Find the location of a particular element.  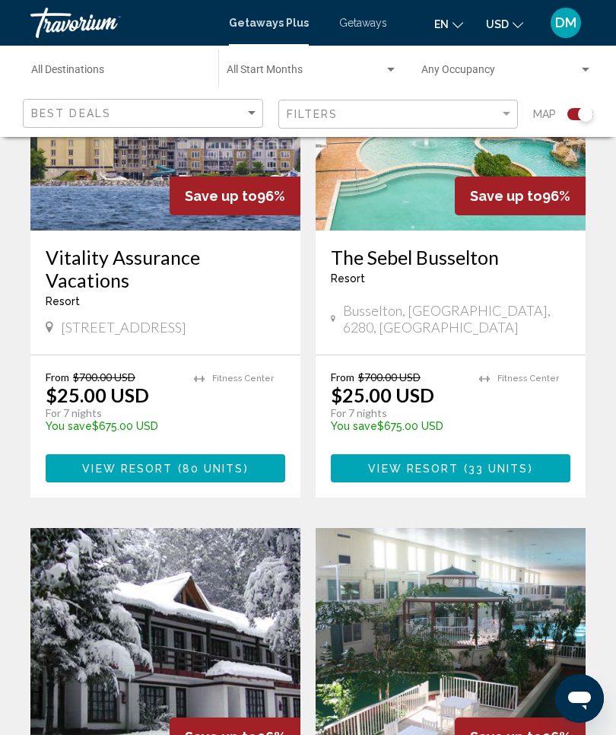

span: Getaways is located at coordinates (363, 23).